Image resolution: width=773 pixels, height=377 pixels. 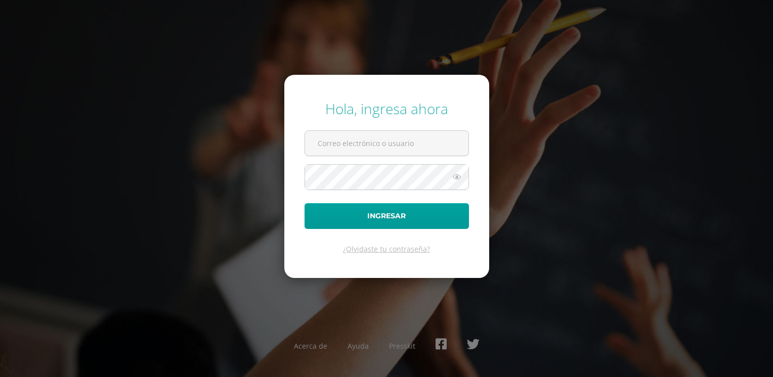 What do you see at coordinates (402, 346) in the screenshot?
I see `a: Presskit` at bounding box center [402, 346].